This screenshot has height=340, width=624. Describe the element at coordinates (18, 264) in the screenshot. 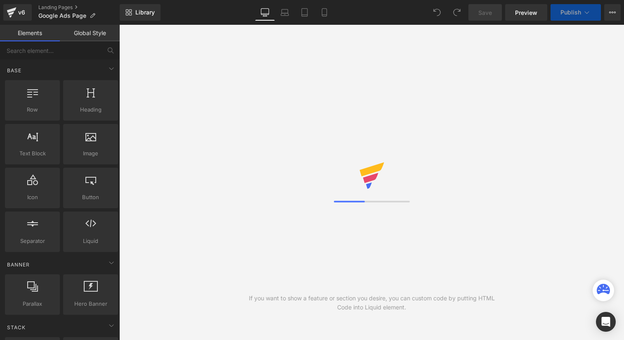

I see `span: Banner` at that location.